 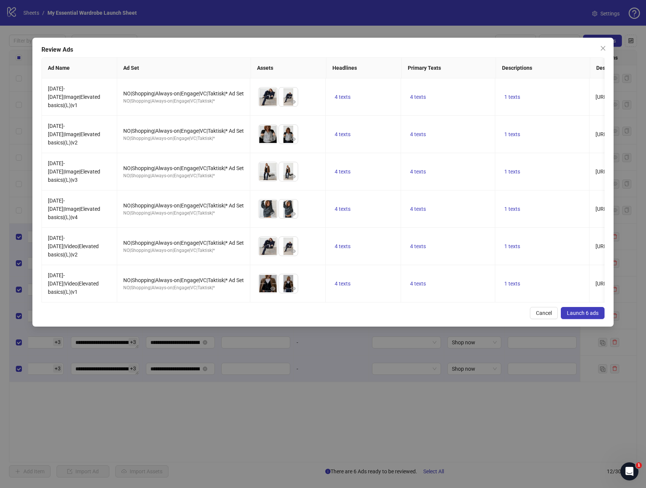 What do you see at coordinates (543, 68) in the screenshot?
I see `th: Descriptions` at bounding box center [543, 68].